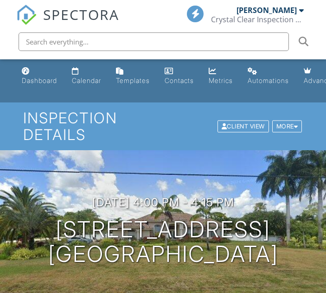 This screenshot has width=326, height=293. What do you see at coordinates (39, 80) in the screenshot?
I see `div: Dashboard` at bounding box center [39, 80].